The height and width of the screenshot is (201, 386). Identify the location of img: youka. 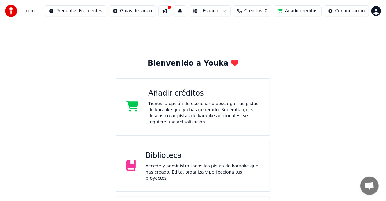
(11, 11).